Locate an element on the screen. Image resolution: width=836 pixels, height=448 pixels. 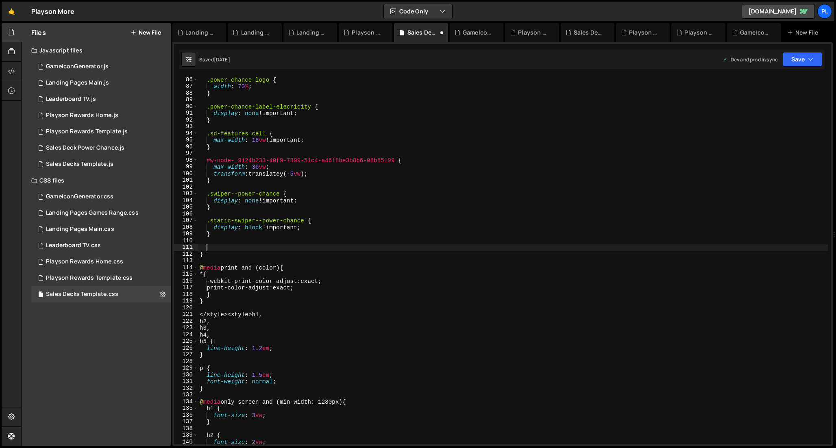
div: 15074/39396.css is located at coordinates (101, 278).